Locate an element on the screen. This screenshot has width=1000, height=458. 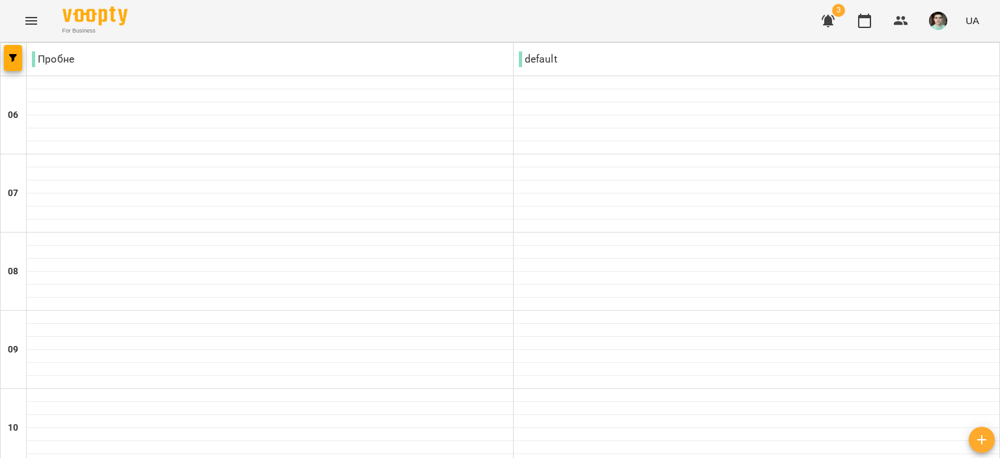
p: Пробне is located at coordinates (53, 59).